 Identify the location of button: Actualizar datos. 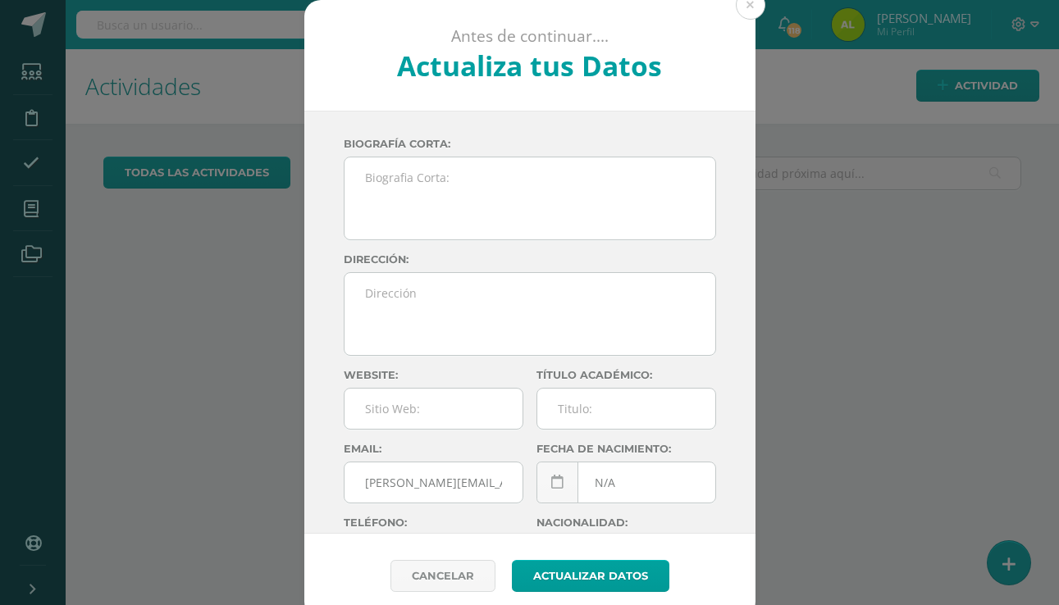
(591, 576).